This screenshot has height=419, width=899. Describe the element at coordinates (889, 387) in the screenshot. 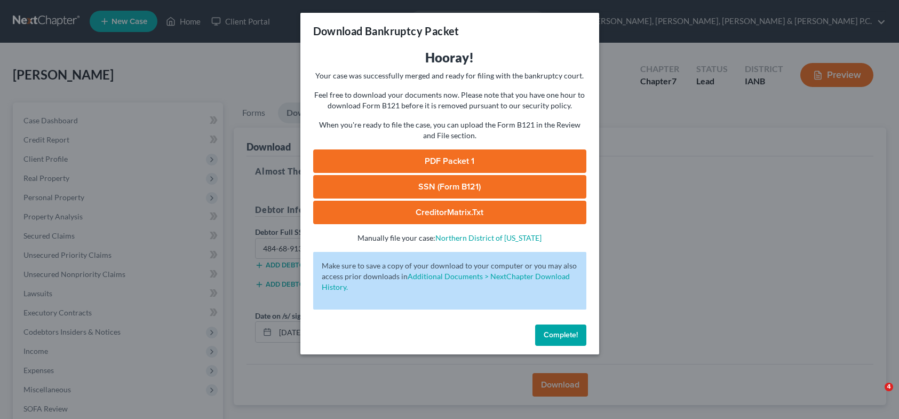

I see `span: 4` at that location.